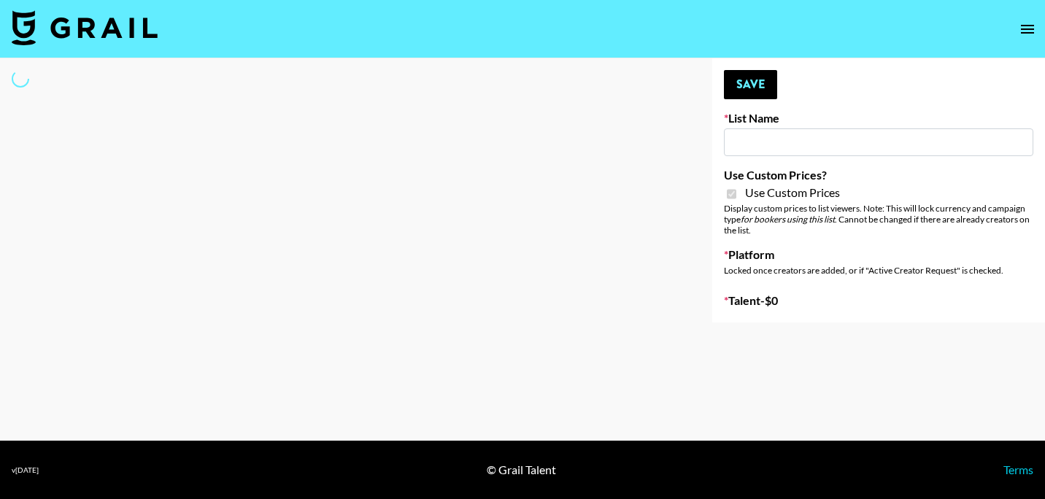  What do you see at coordinates (787, 219) in the screenshot?
I see `em: for bookers using this list` at bounding box center [787, 219].